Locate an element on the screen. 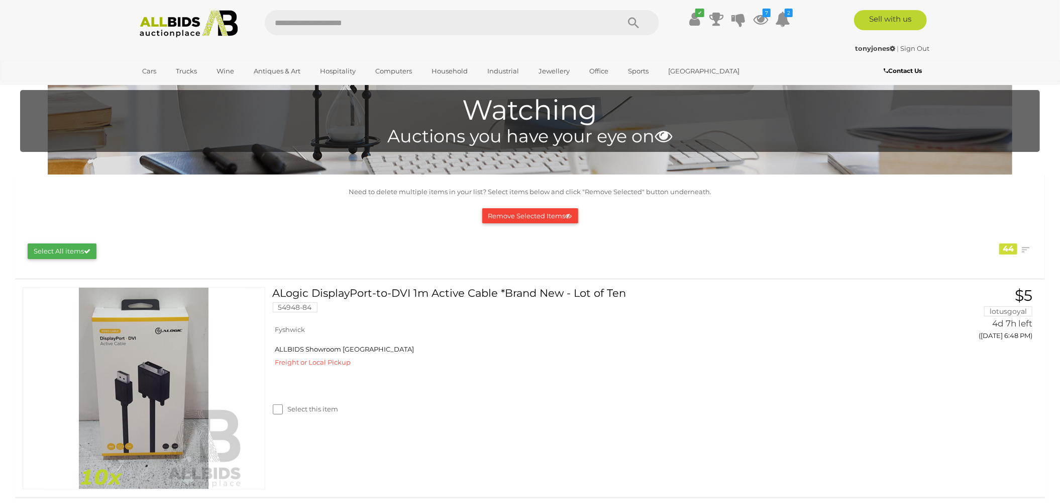  h4: Auctions you have your eye on is located at coordinates (530, 136).